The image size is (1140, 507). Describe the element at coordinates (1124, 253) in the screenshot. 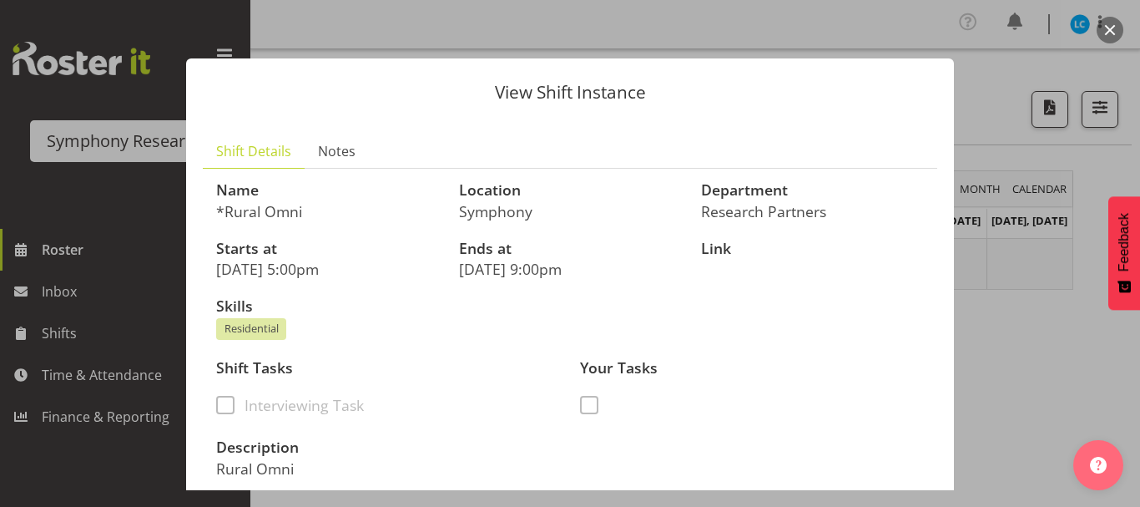

I see `button: Feedback - Show survey` at that location.